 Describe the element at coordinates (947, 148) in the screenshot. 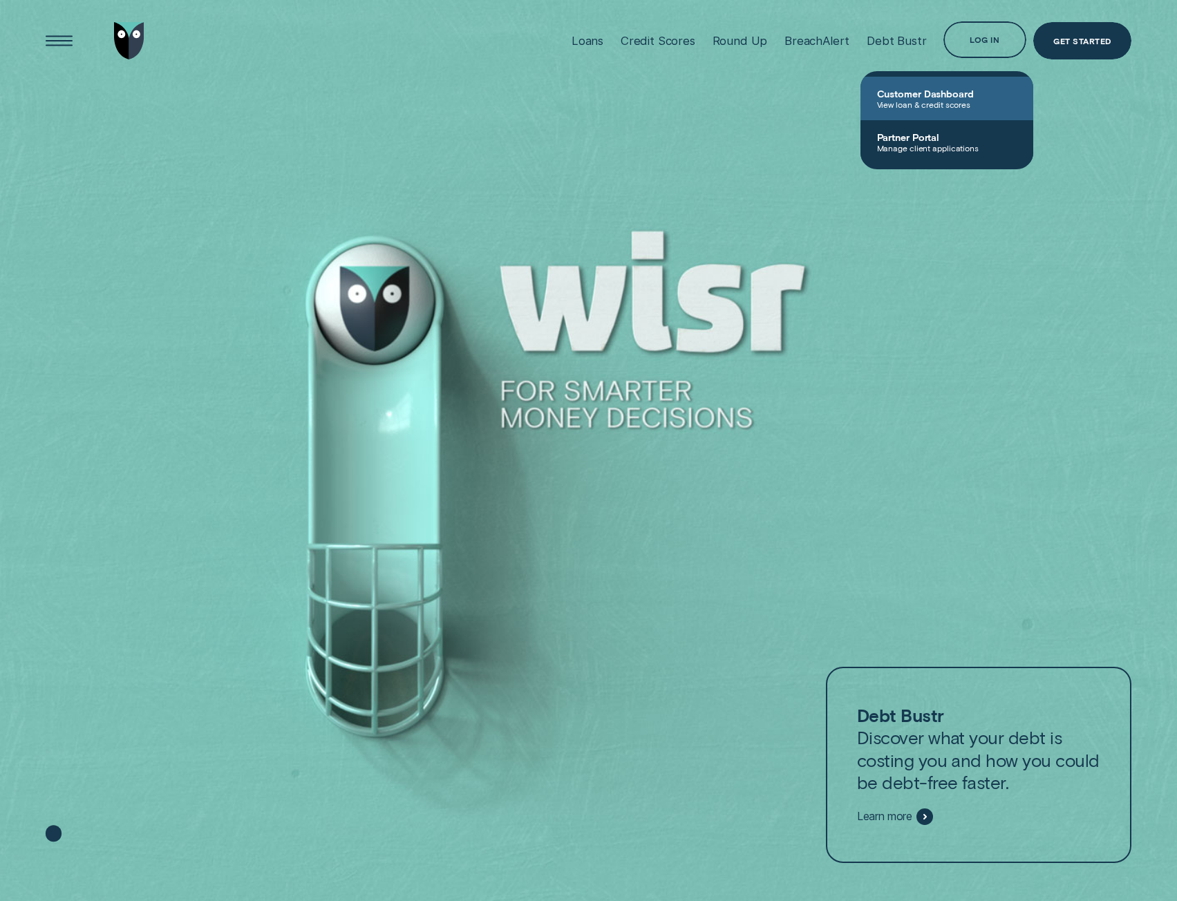

I see `span: Manage client applications` at that location.